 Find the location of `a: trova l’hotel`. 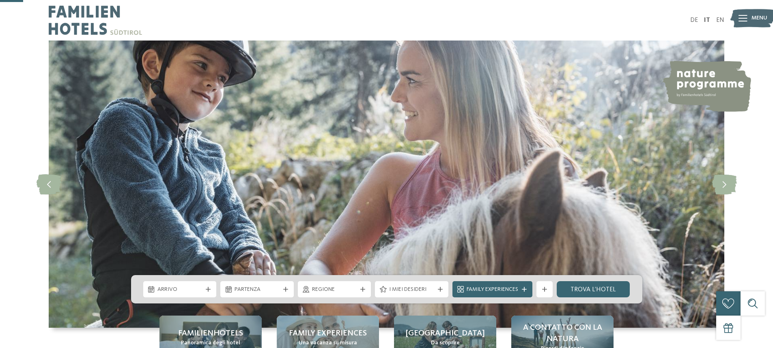

a: trova l’hotel is located at coordinates (593, 290).